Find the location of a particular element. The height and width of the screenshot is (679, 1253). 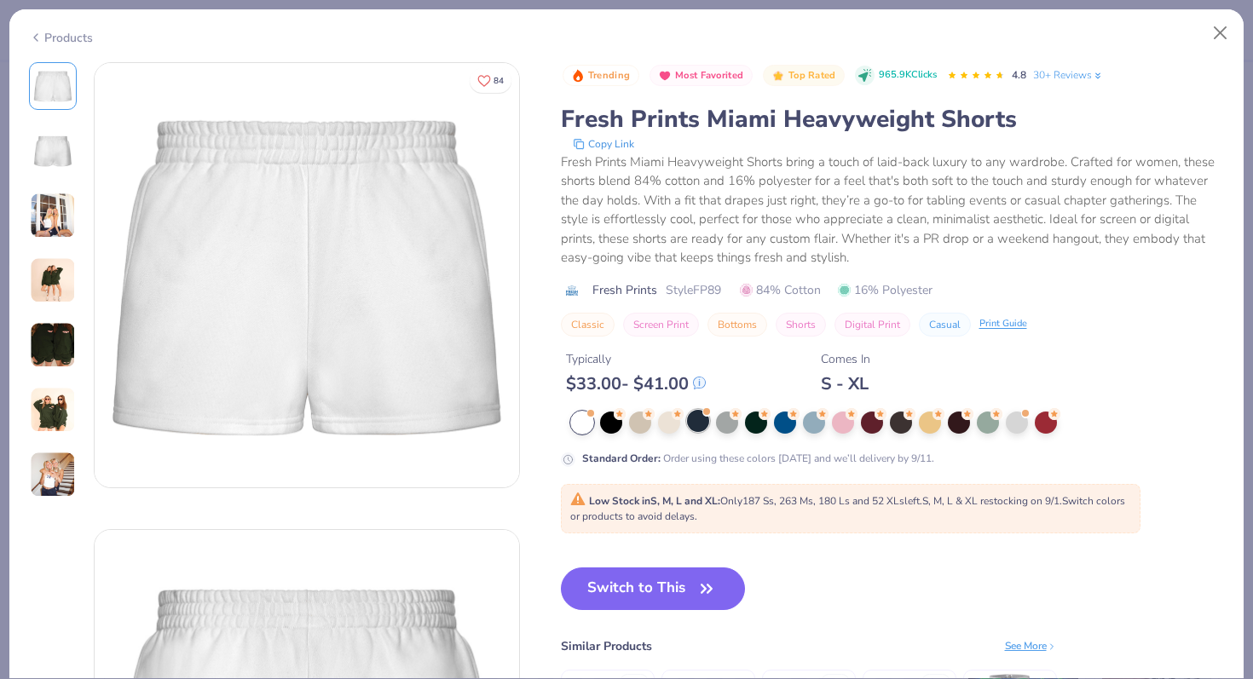

div: See More is located at coordinates (1031, 646).